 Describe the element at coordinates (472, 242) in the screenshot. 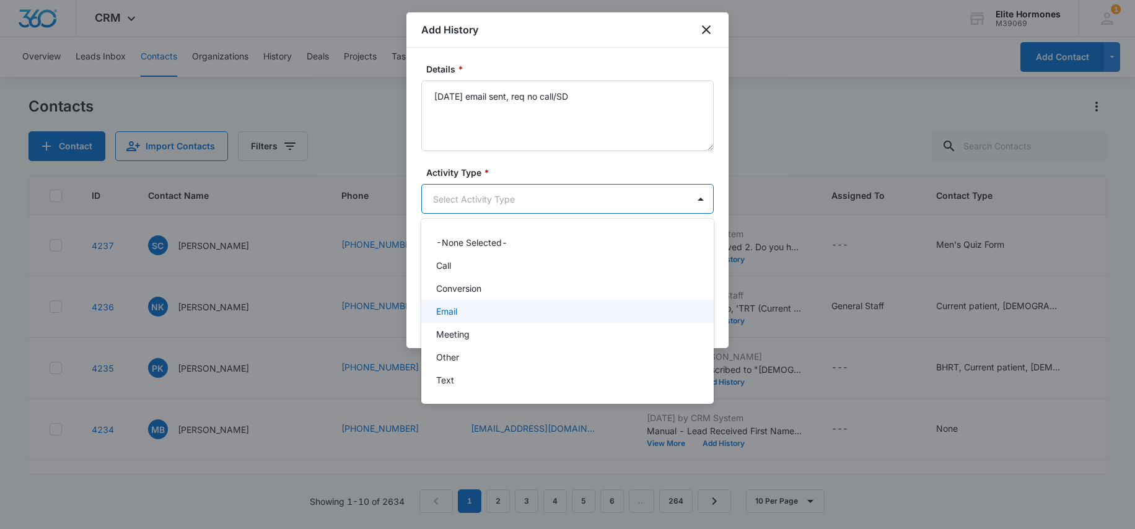

I see `p: -None Selected-` at that location.